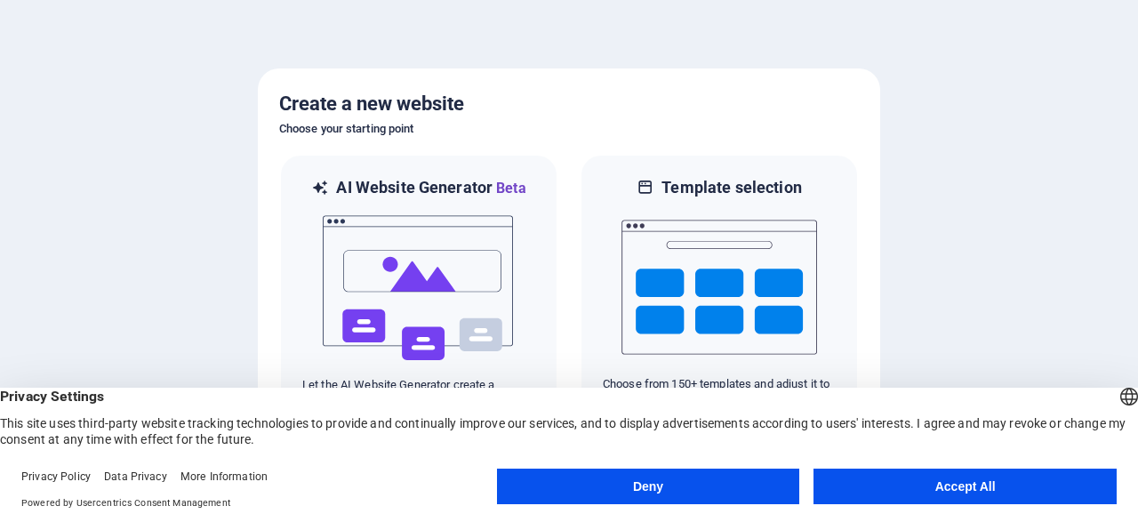 Image resolution: width=1138 pixels, height=522 pixels. Describe the element at coordinates (569, 129) in the screenshot. I see `h6: Choose your starting point` at that location.